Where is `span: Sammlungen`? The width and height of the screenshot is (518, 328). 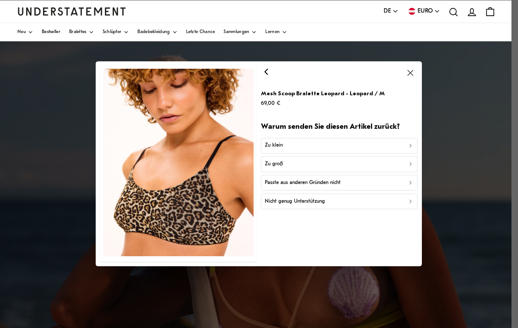 span: Sammlungen is located at coordinates (236, 32).